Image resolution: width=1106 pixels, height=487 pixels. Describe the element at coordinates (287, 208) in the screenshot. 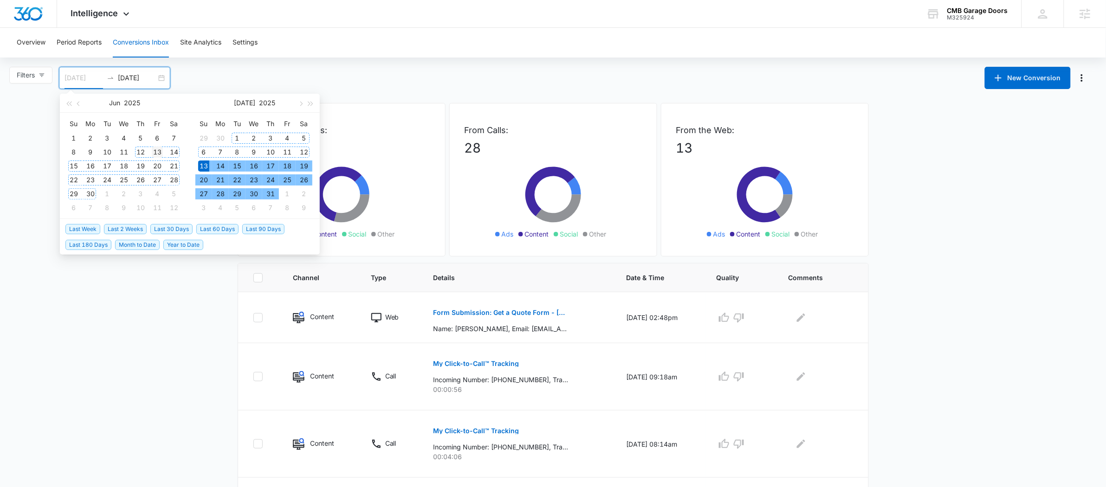

I see `td: 2025-08-08` at that location.